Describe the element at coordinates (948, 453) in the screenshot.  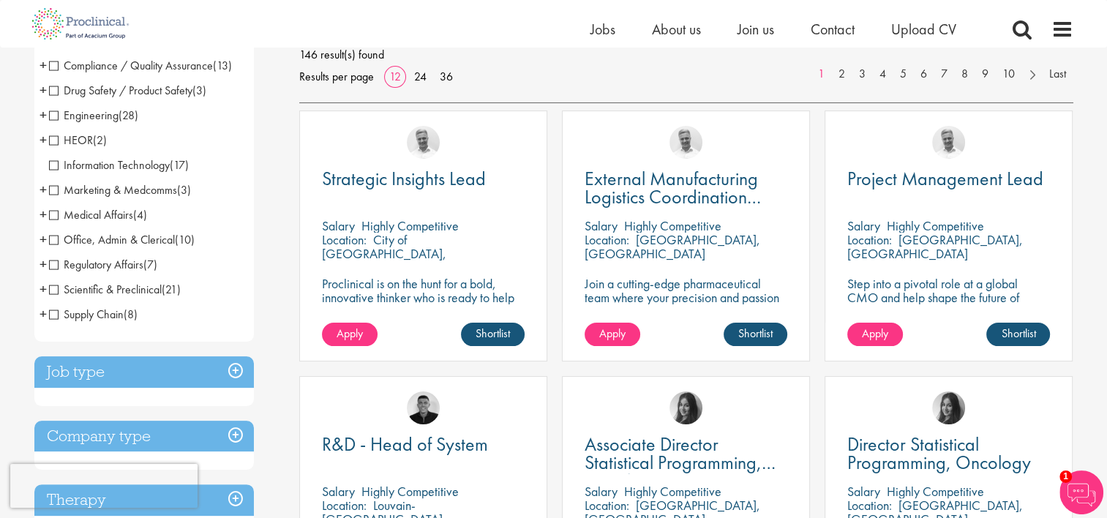
I see `a: Director Statistical Programming, Oncology` at that location.